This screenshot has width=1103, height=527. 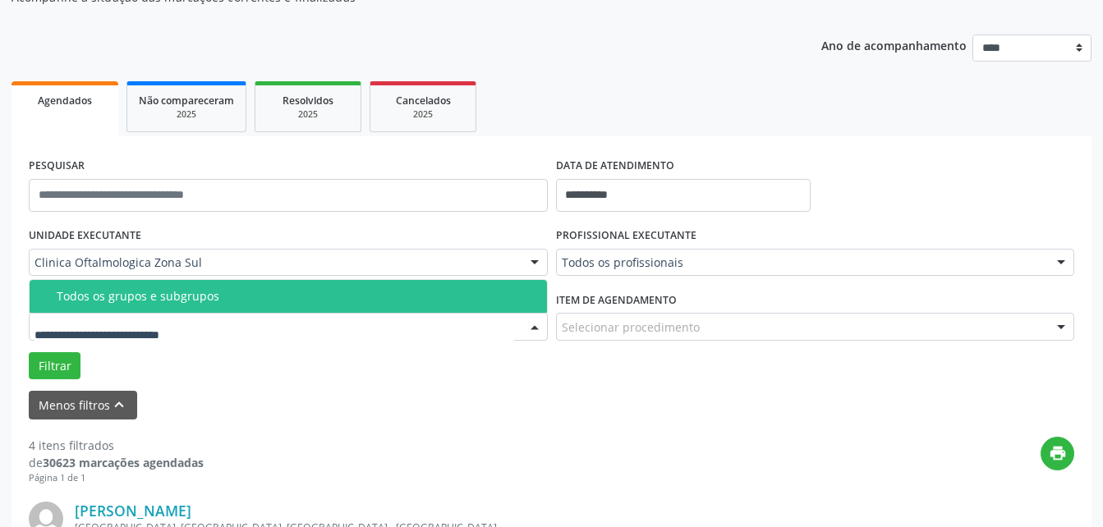 What do you see at coordinates (296, 296) in the screenshot?
I see `div: Todos os grupos e subgrupos` at bounding box center [296, 296].